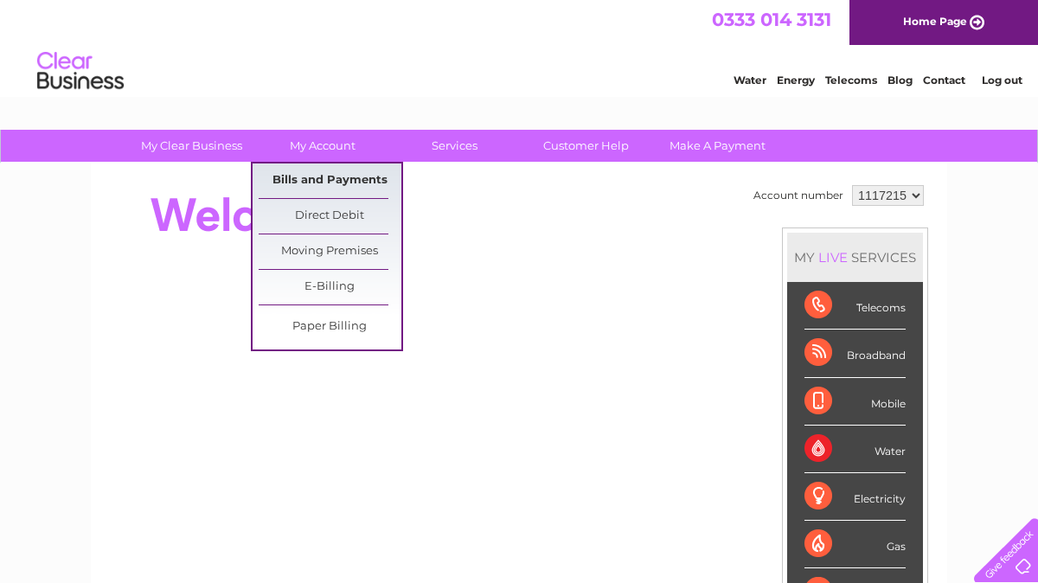 This screenshot has width=1038, height=583. I want to click on span: 0333 014 3131, so click(771, 19).